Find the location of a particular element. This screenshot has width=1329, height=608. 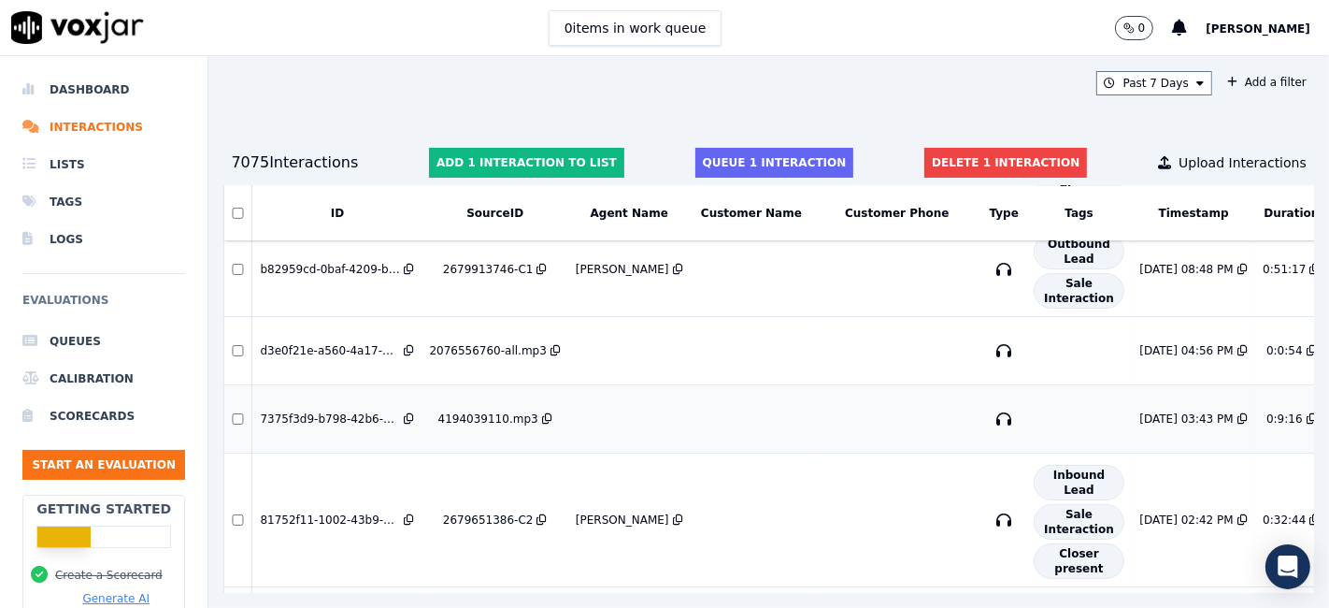

button: Tags is located at coordinates (1079, 213).